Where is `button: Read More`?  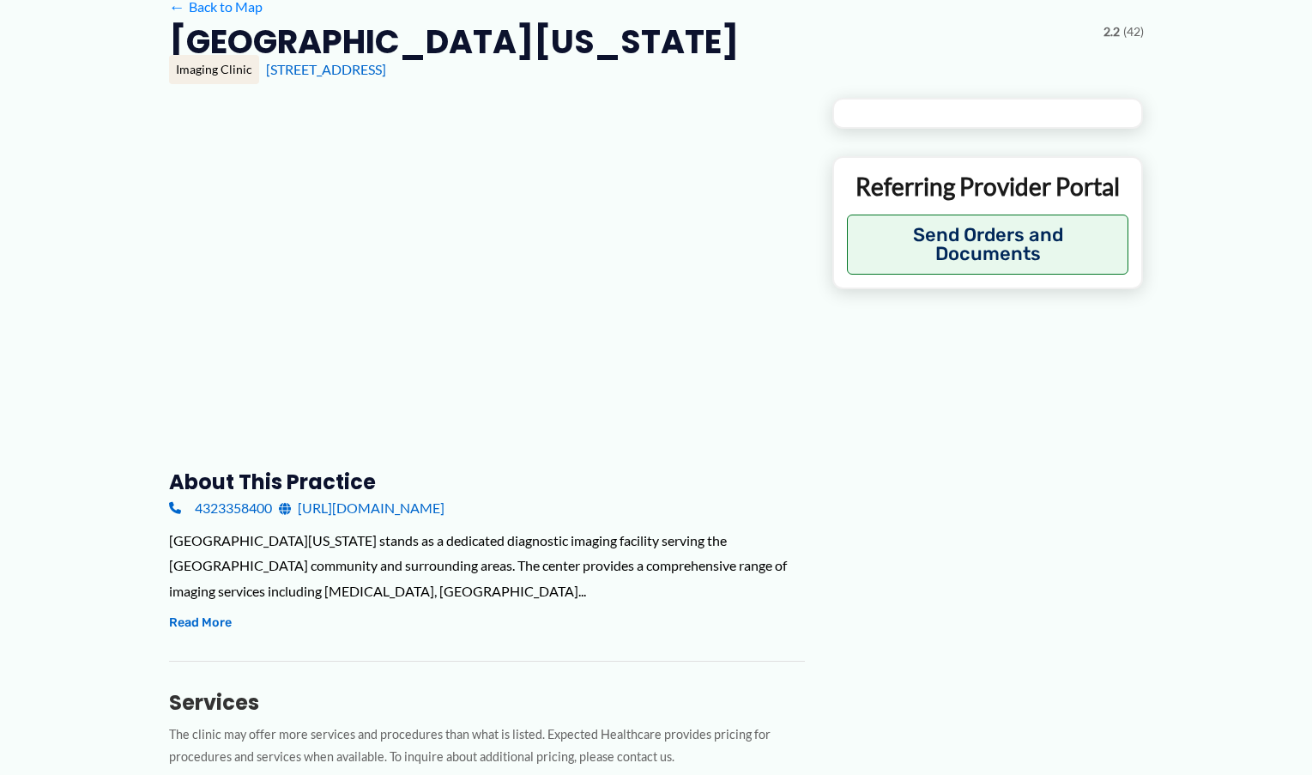 button: Read More is located at coordinates (200, 623).